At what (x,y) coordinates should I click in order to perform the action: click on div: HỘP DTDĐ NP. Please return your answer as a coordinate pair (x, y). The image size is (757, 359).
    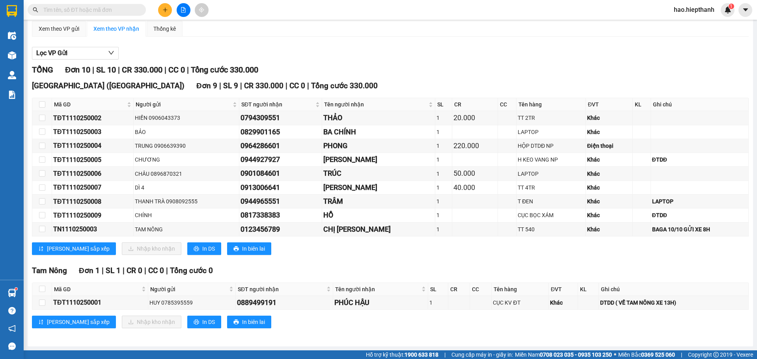
    Looking at the image, I should click on (551, 146).